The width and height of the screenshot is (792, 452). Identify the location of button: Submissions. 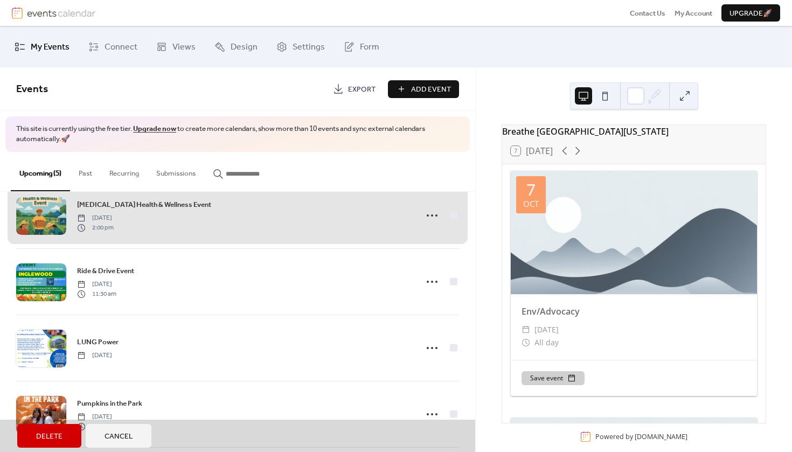
(176, 171).